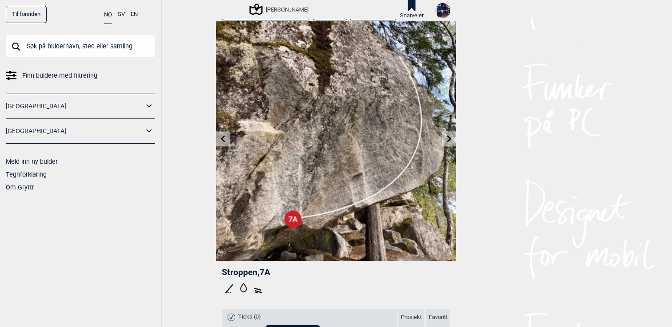 The image size is (672, 327). Describe the element at coordinates (246, 272) in the screenshot. I see `span: Stroppen , 7A` at that location.